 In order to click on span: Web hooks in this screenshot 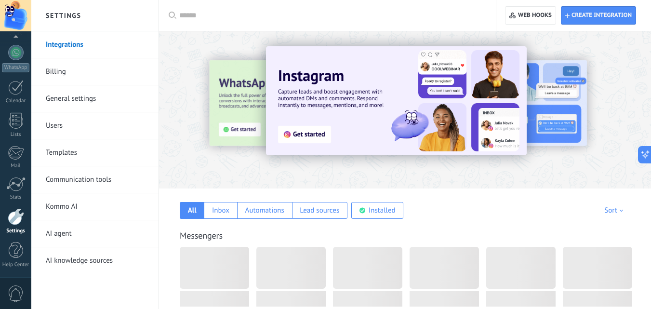, I will do `click(535, 15)`.